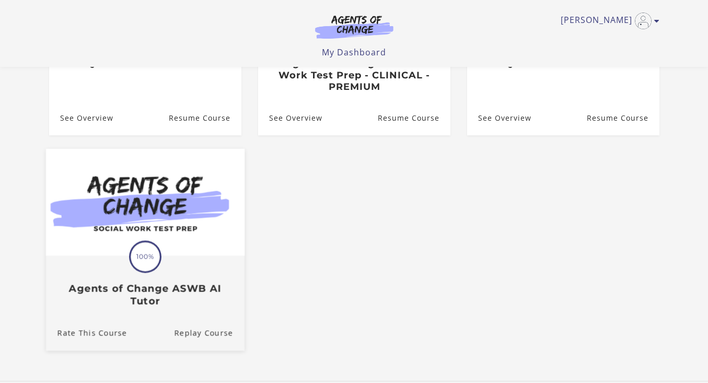  Describe the element at coordinates (413, 118) in the screenshot. I see `a: Agents of Change - Social Work Test Prep - CLINICAL - PREMIUM: Resume Course` at that location.